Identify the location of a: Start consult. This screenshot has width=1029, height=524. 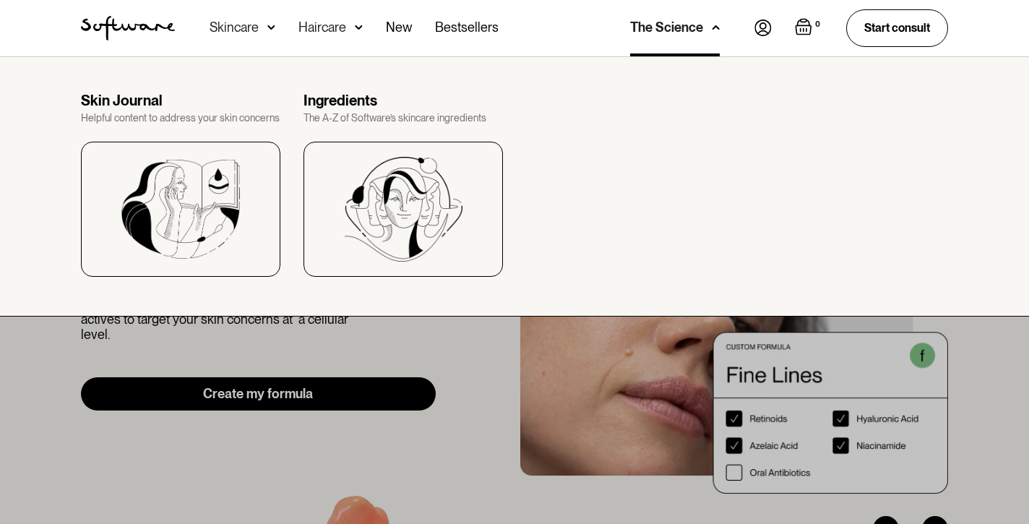
(897, 27).